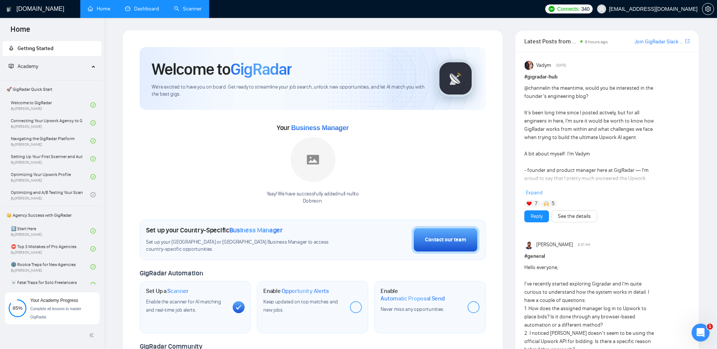  Describe the element at coordinates (54, 300) in the screenshot. I see `span: Your Academy Progress` at that location.